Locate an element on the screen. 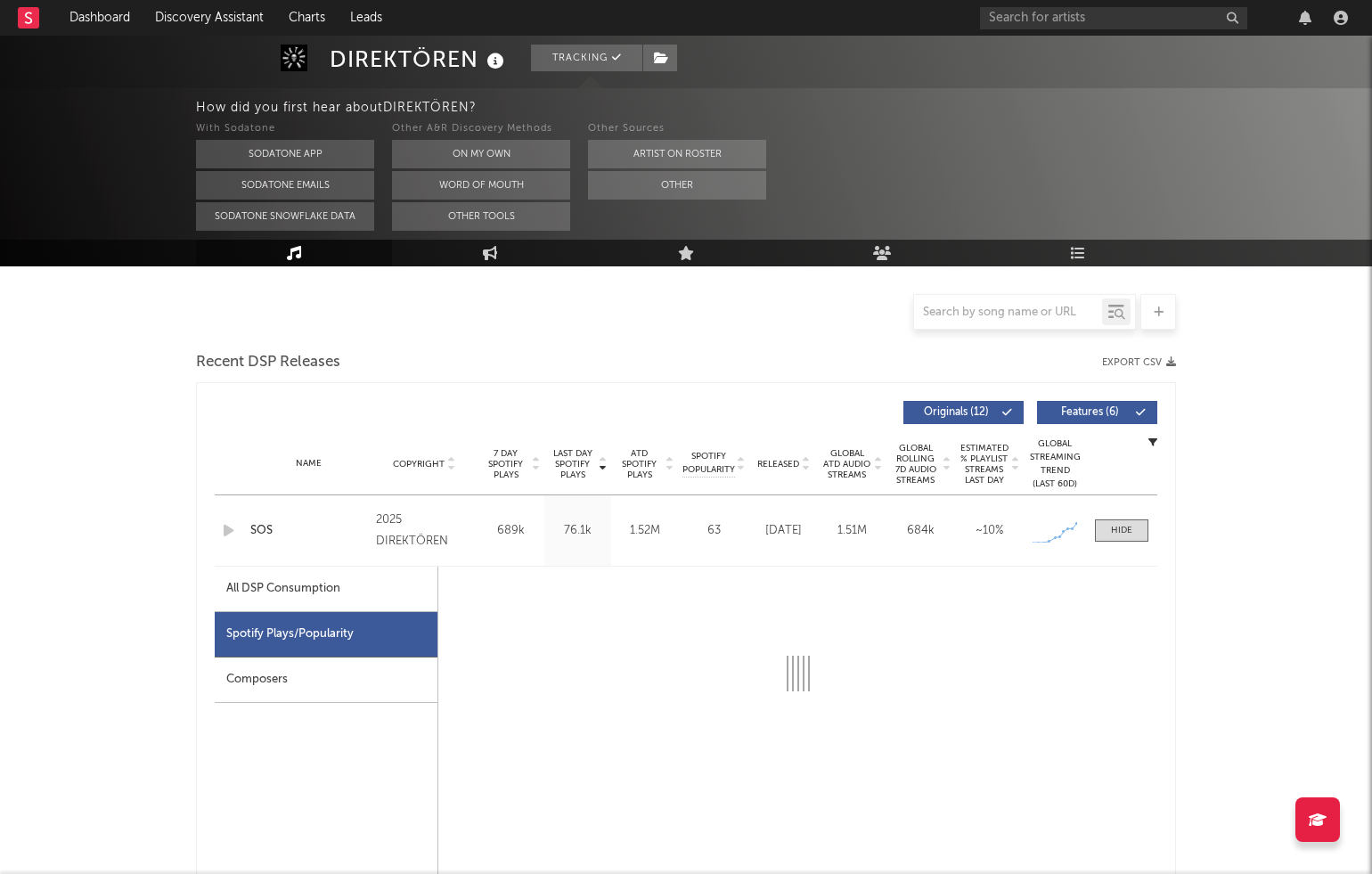  input: Search for artists is located at coordinates (1113, 18).